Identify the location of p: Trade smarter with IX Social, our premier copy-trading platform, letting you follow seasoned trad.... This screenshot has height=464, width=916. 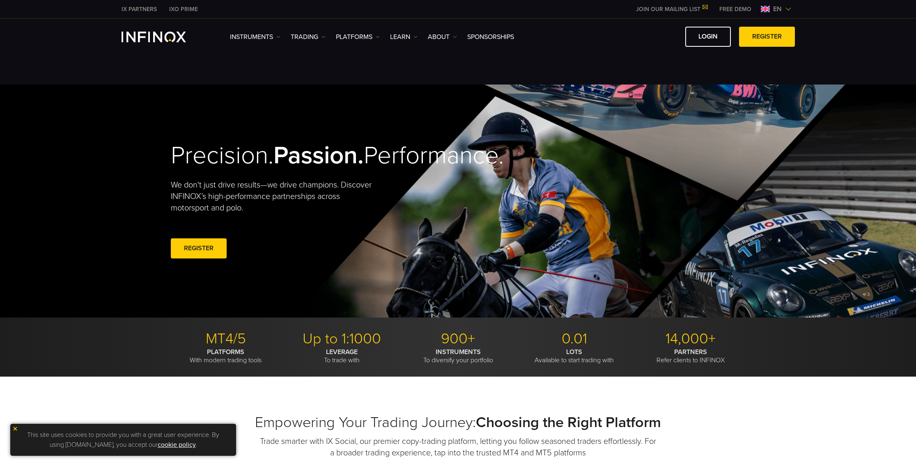
(458, 447).